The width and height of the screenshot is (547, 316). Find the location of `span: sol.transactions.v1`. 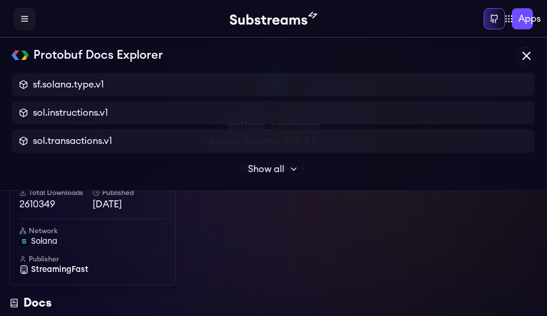

span: sol.transactions.v1 is located at coordinates (72, 141).